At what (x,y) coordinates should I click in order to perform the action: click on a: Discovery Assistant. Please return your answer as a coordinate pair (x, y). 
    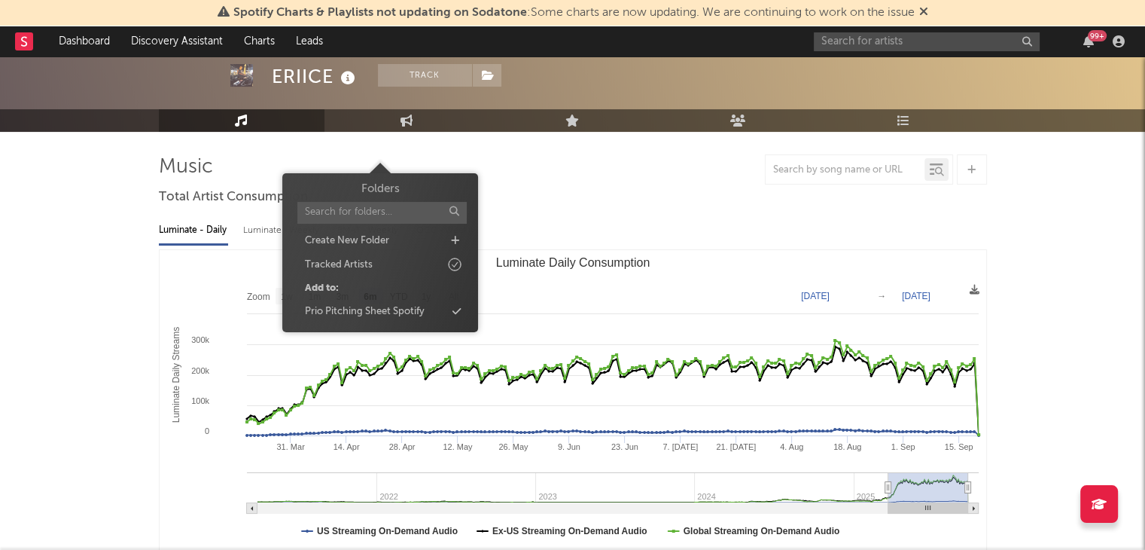
    Looking at the image, I should click on (177, 41).